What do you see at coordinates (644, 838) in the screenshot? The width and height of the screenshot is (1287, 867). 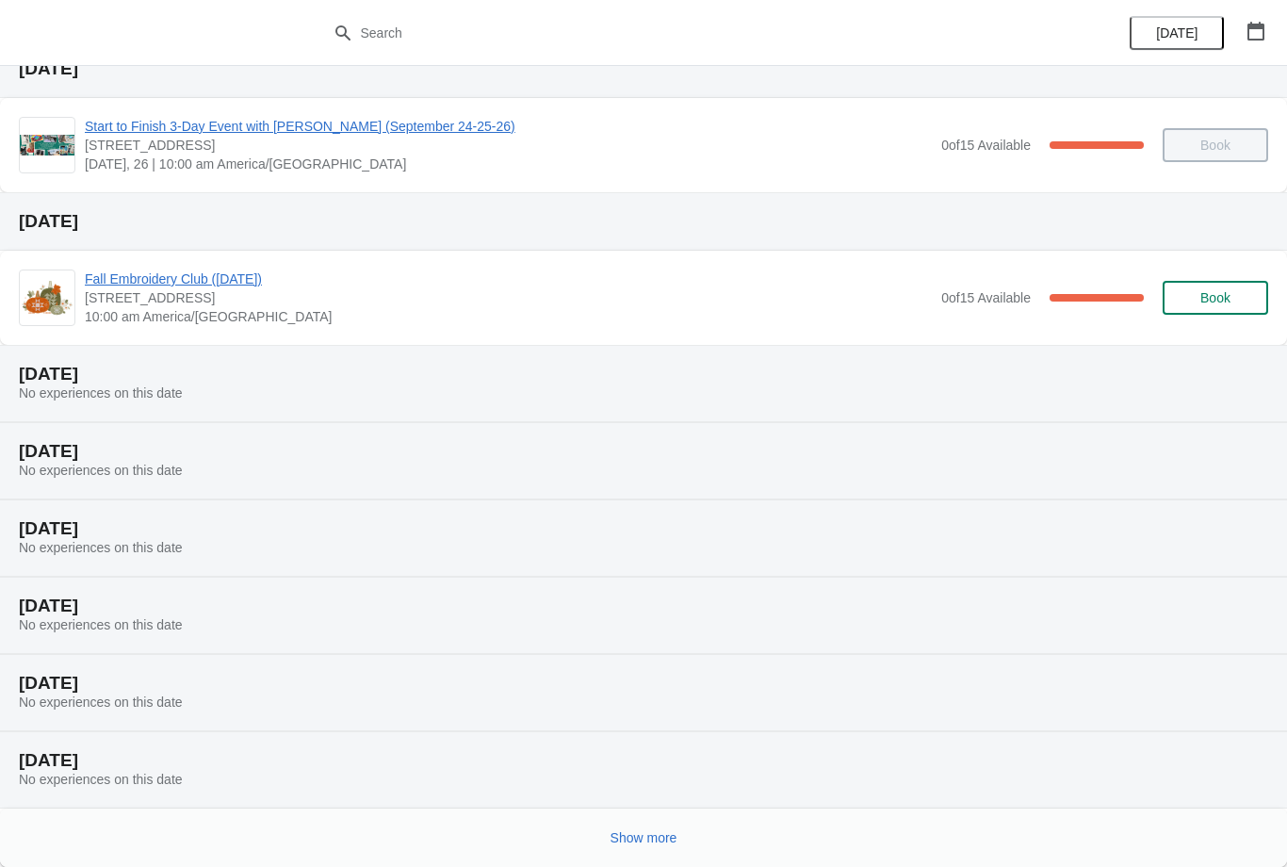 I see `span: Show more` at bounding box center [644, 838].